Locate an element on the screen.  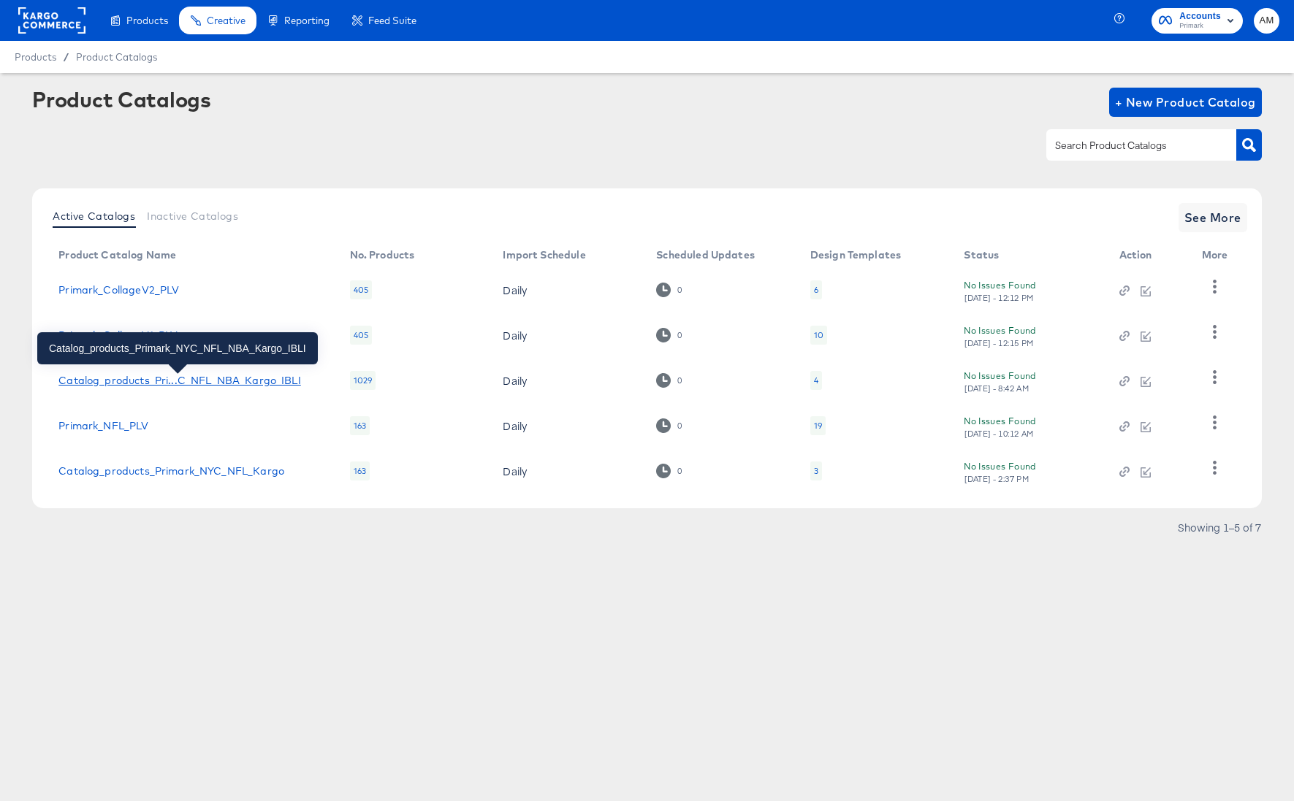
th: More is located at coordinates (1218, 256).